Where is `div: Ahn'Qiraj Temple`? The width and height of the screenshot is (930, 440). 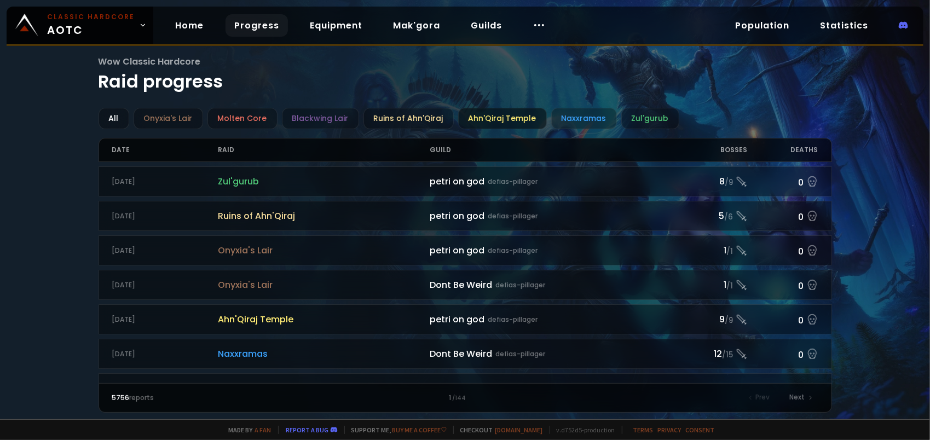
div: Ahn'Qiraj Temple is located at coordinates (502, 118).